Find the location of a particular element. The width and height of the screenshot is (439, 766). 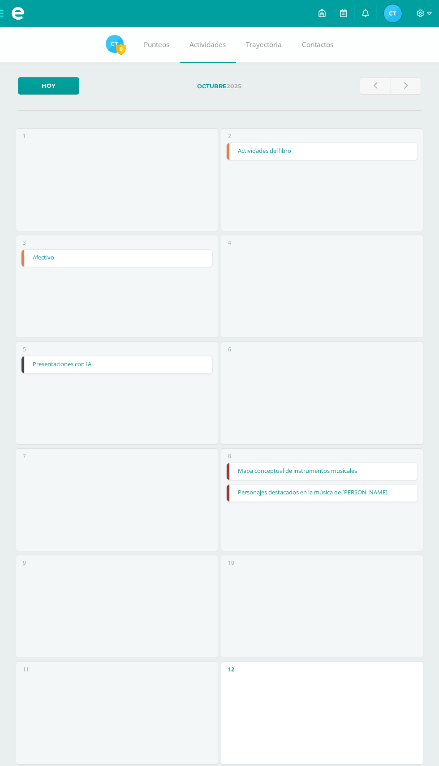

span: Actividades is located at coordinates (207, 44).